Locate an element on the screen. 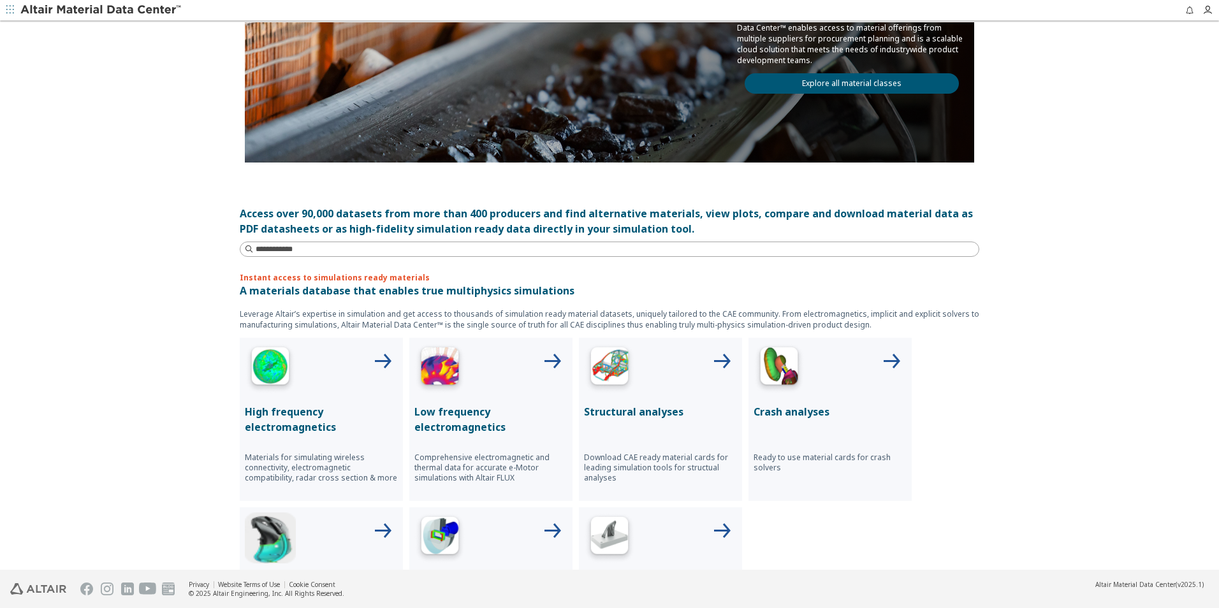  img: Structural Analyses Icon is located at coordinates (610, 369).